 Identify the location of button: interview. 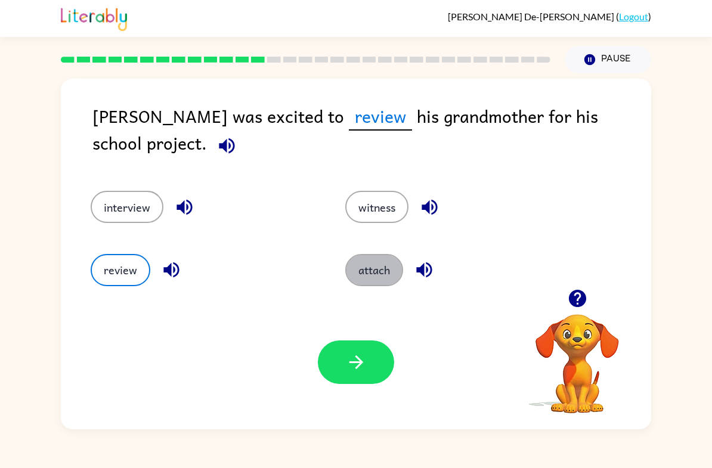
(127, 207).